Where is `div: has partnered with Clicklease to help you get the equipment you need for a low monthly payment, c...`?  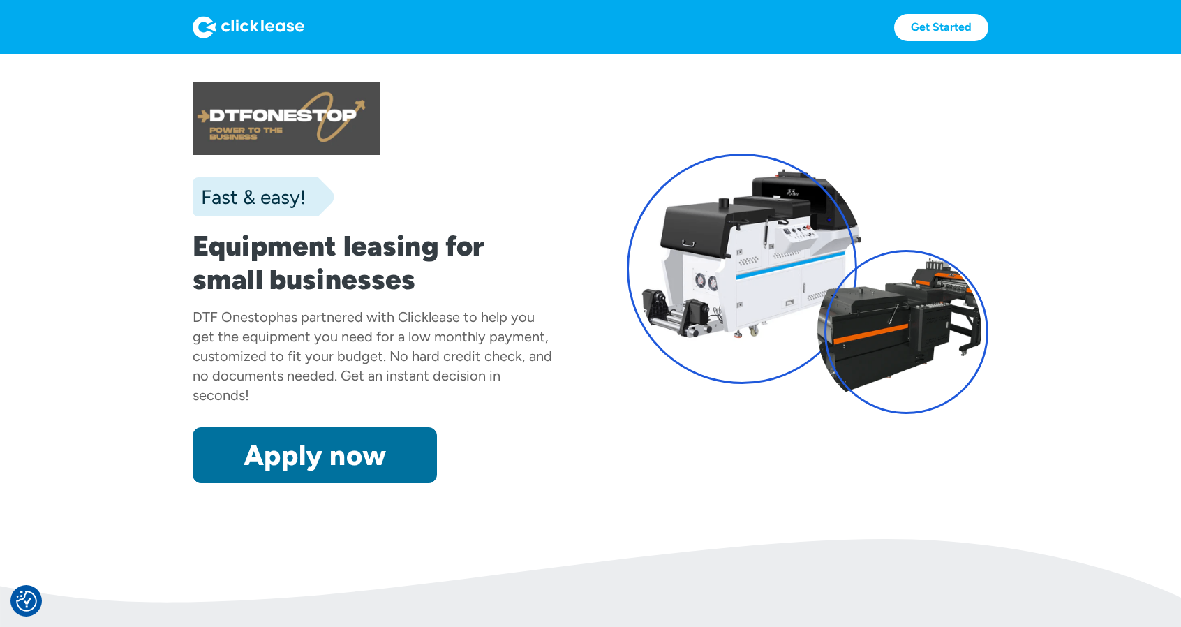
div: has partnered with Clicklease to help you get the equipment you need for a low monthly payment, c... is located at coordinates (372, 356).